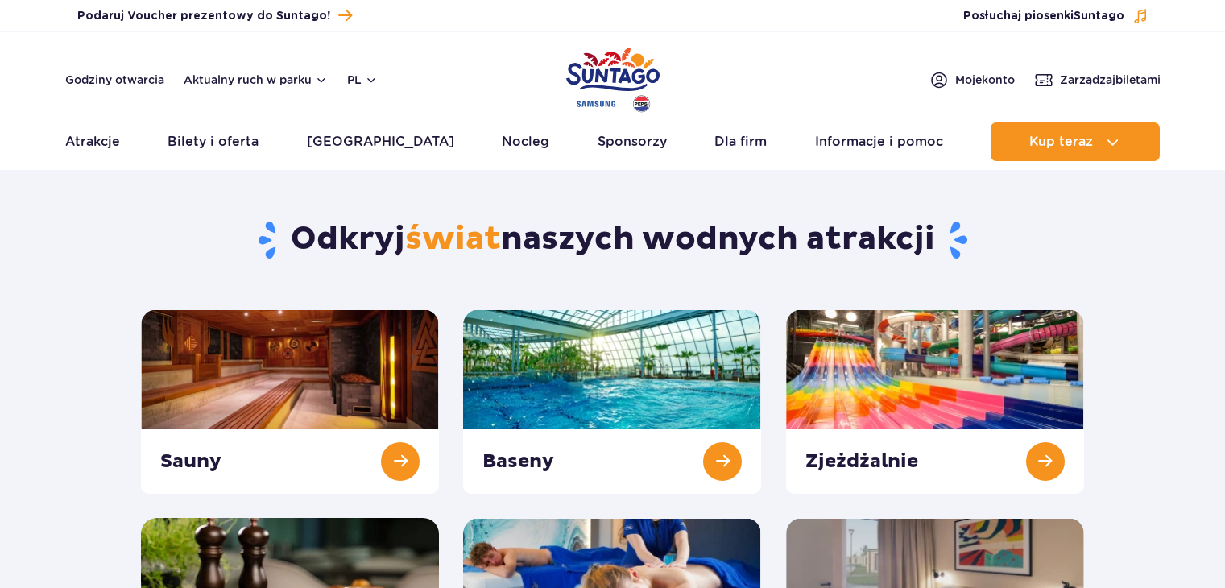 This screenshot has width=1225, height=588. What do you see at coordinates (1060, 142) in the screenshot?
I see `span: Kup teraz` at bounding box center [1060, 142].